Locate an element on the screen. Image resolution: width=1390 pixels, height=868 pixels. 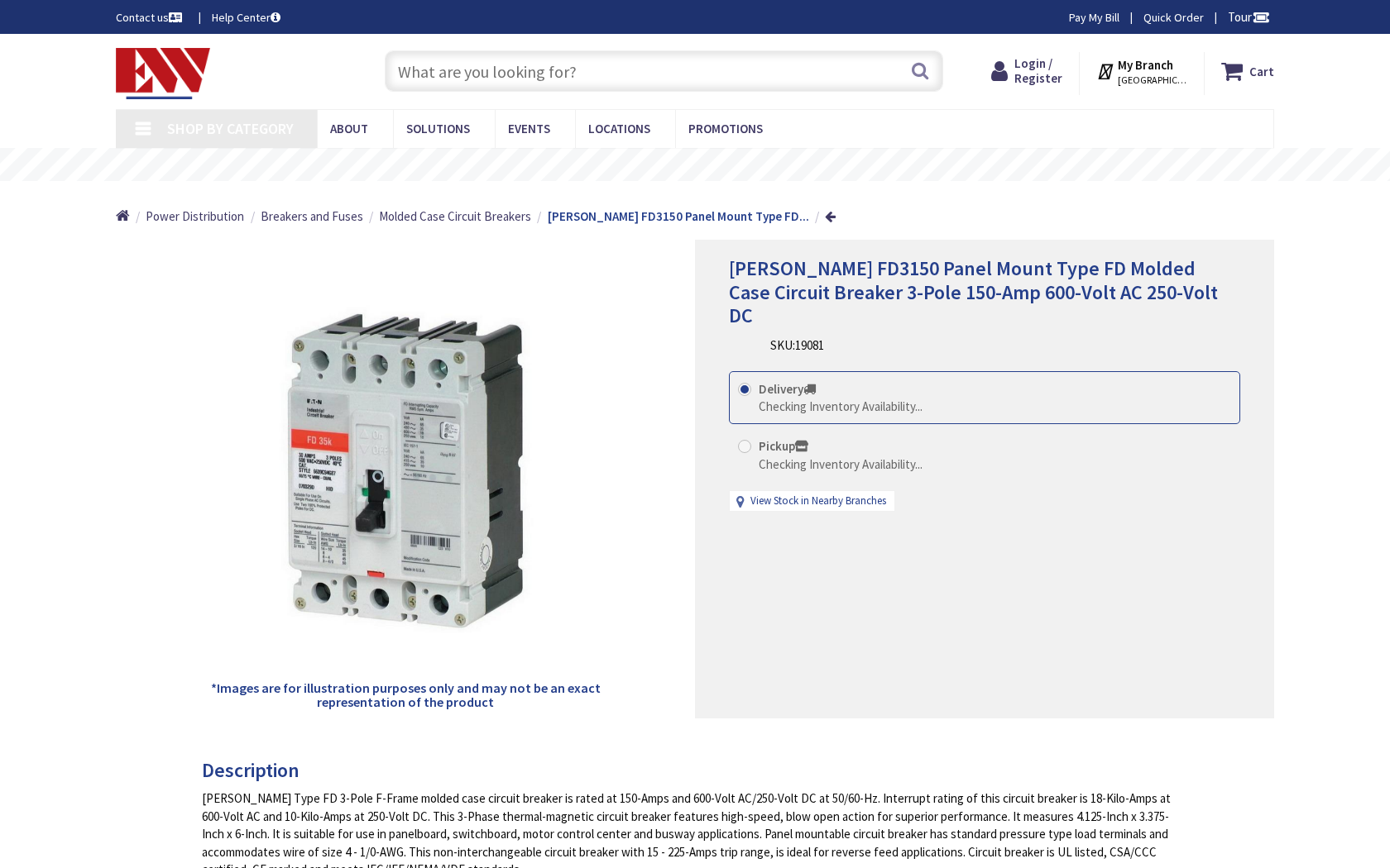
span: Solutions is located at coordinates (437, 129).